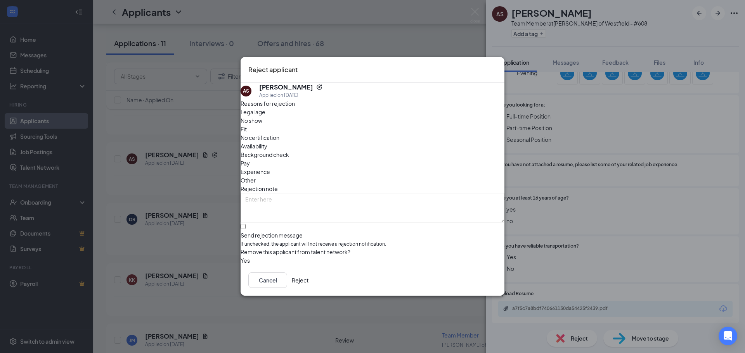  Describe the element at coordinates (264, 155) in the screenshot. I see `span: Background check` at that location.